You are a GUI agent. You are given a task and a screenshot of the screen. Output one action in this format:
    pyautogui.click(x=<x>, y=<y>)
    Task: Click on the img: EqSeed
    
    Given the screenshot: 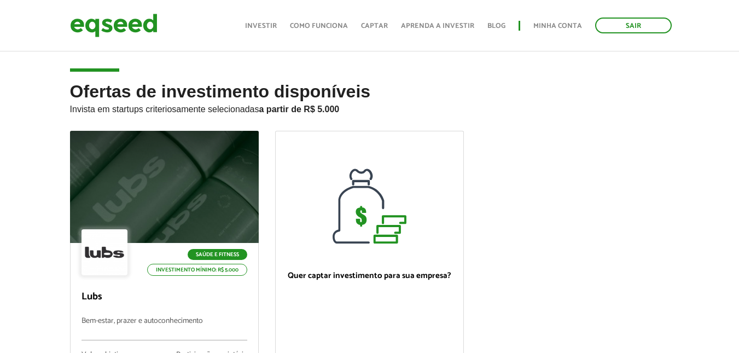 What is the action you would take?
    pyautogui.click(x=114, y=25)
    